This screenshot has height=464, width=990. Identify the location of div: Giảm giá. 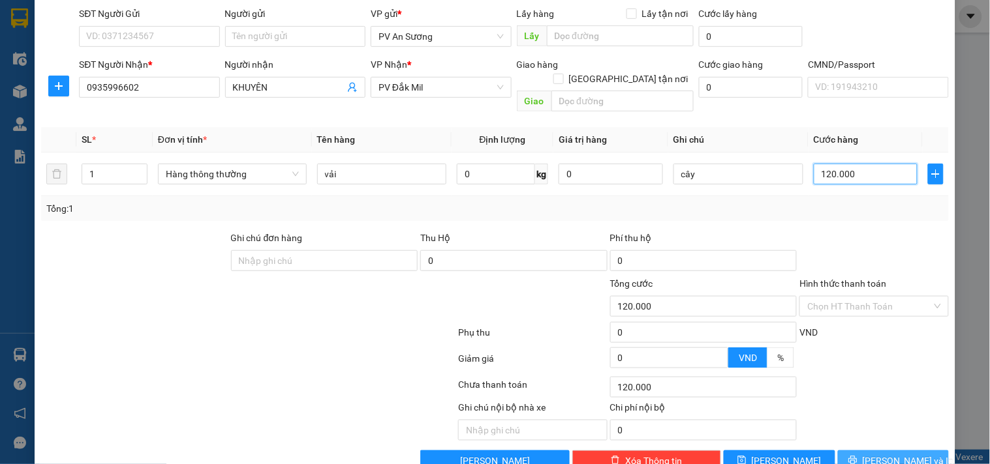
(532, 363).